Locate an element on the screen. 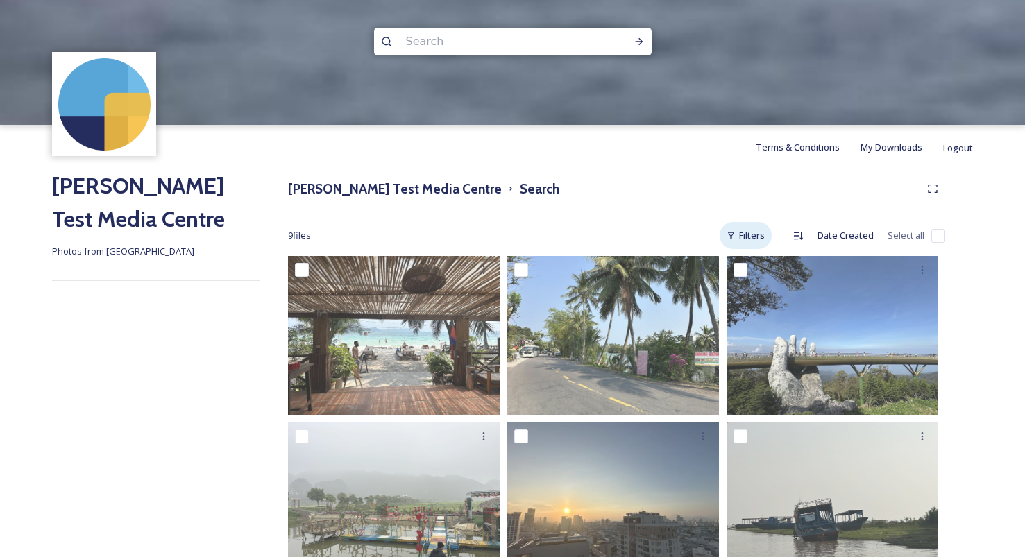 Image resolution: width=1025 pixels, height=557 pixels. img: IMG_3411.HEIC is located at coordinates (394, 335).